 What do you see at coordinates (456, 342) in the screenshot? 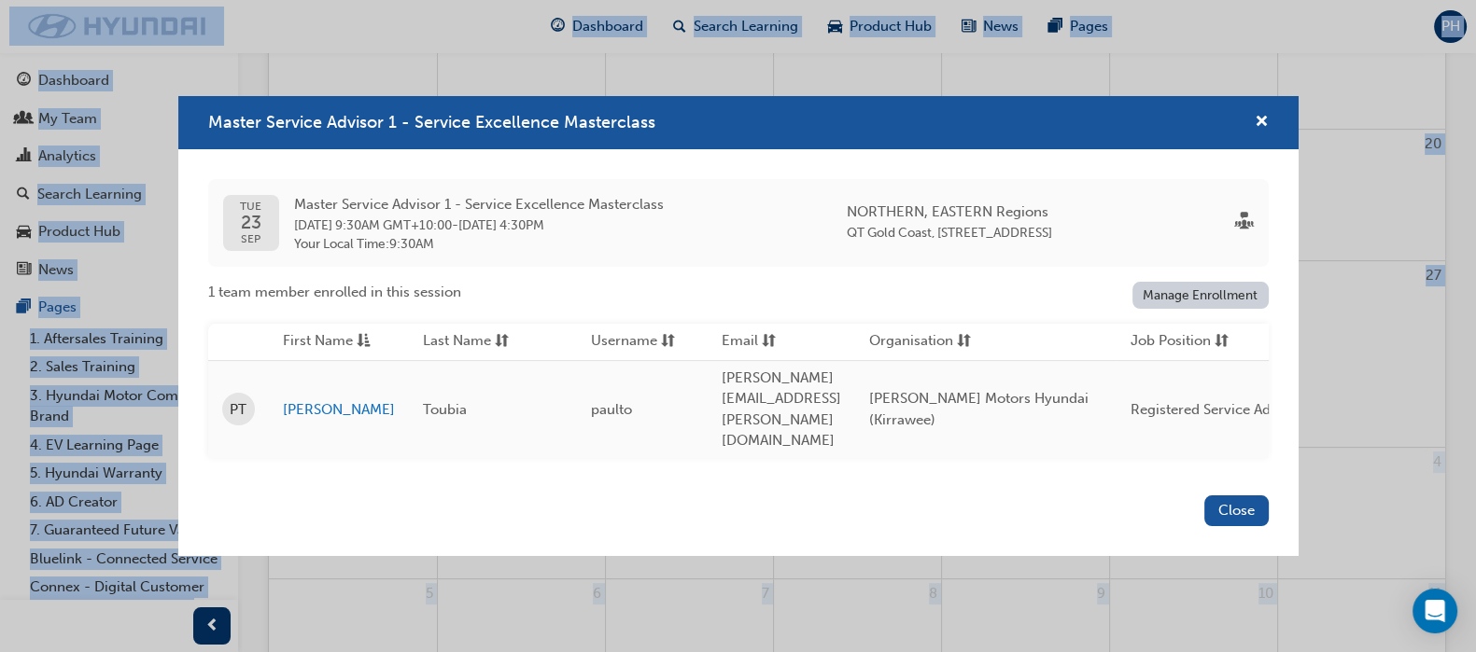
I see `span: Last Name` at bounding box center [456, 342].